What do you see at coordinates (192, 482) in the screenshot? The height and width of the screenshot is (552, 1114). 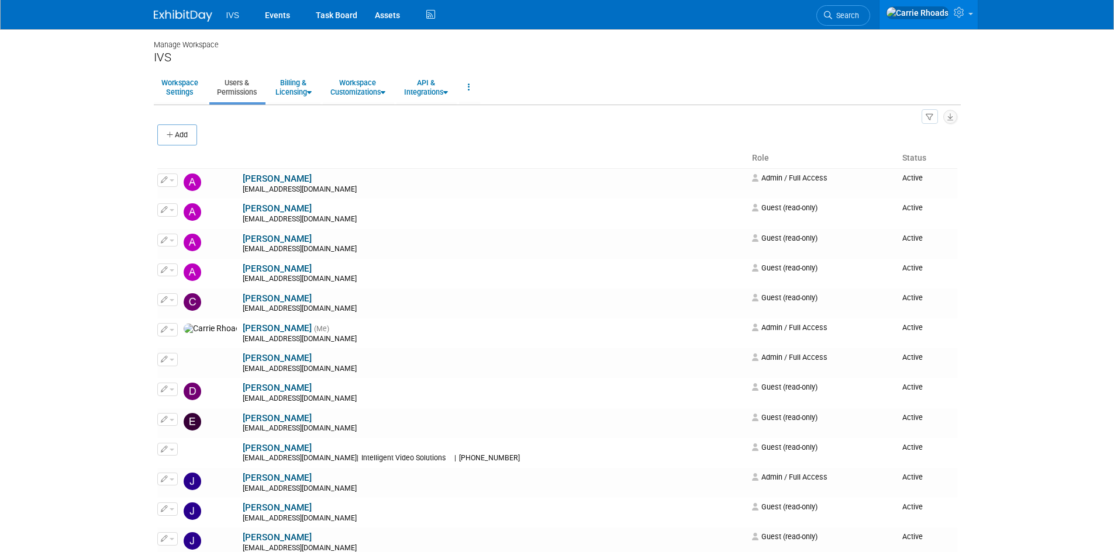 I see `img: Jeanette Lee` at bounding box center [192, 482].